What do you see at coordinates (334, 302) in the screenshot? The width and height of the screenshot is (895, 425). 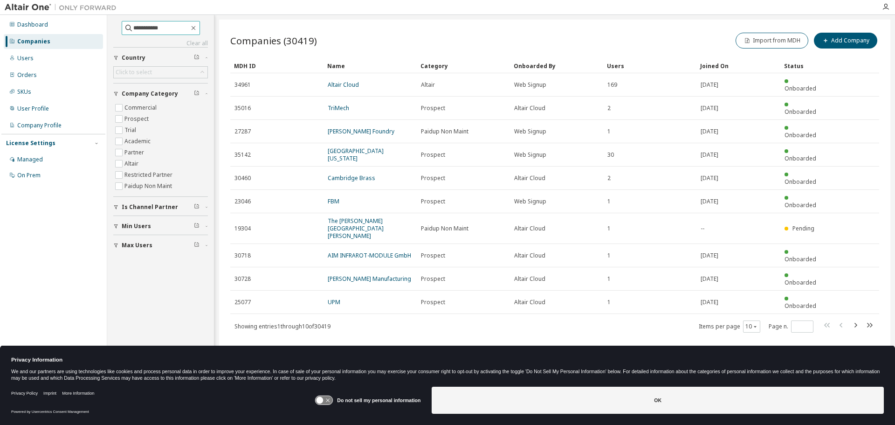 I see `a: UPM` at bounding box center [334, 302].